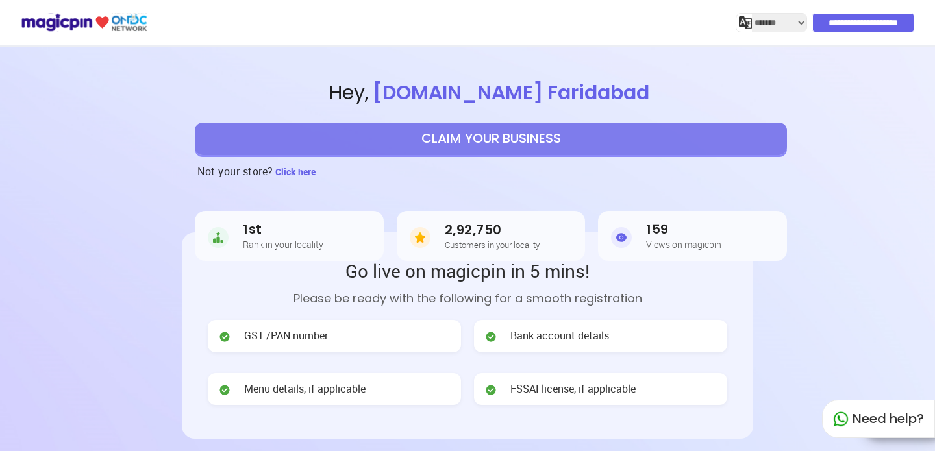 The width and height of the screenshot is (935, 451). Describe the element at coordinates (684, 244) in the screenshot. I see `h5: Views on magicpin` at that location.